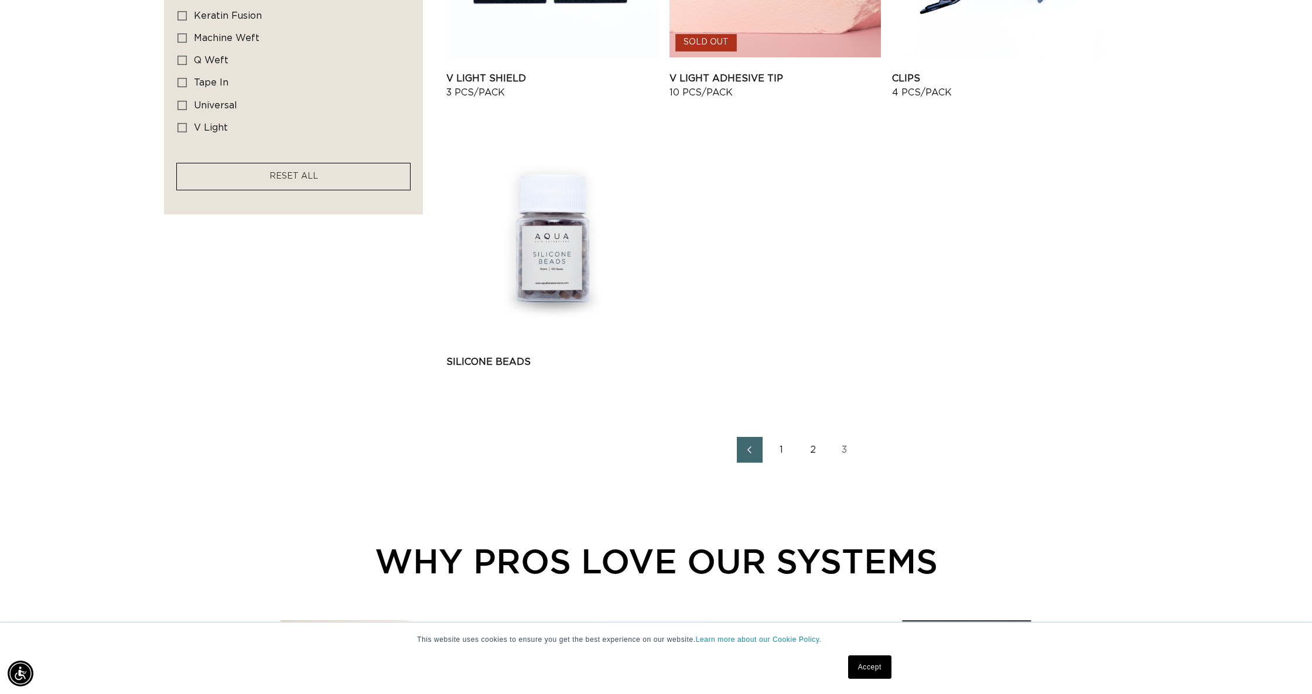  Describe the element at coordinates (870, 667) in the screenshot. I see `a: Accept` at that location.